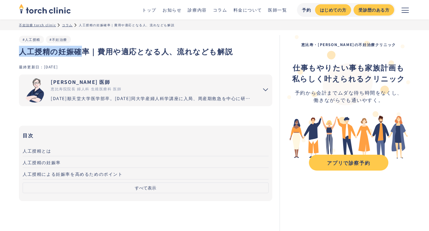 The width and height of the screenshot is (429, 231). Describe the element at coordinates (145, 135) in the screenshot. I see `h3: 目次` at that location.